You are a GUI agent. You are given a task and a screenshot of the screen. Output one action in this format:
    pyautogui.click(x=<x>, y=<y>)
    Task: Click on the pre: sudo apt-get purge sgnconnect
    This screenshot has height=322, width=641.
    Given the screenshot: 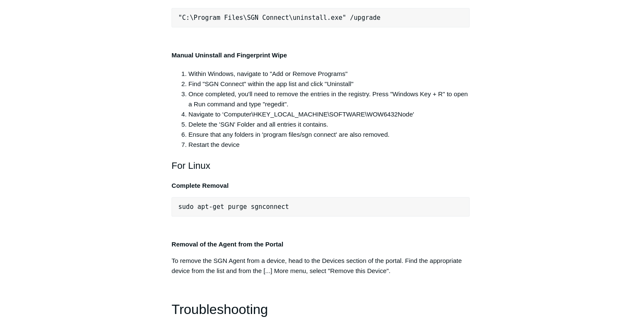 What is the action you would take?
    pyautogui.click(x=321, y=207)
    